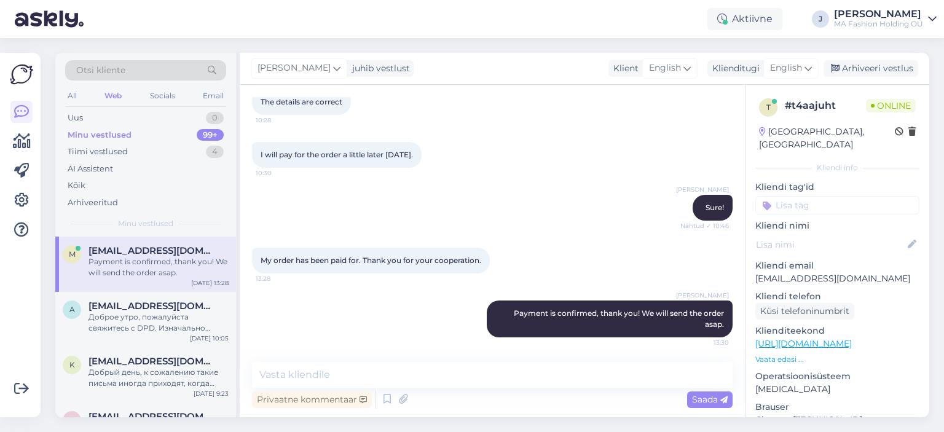 The width and height of the screenshot is (944, 432). I want to click on span: 13:30, so click(706, 342).